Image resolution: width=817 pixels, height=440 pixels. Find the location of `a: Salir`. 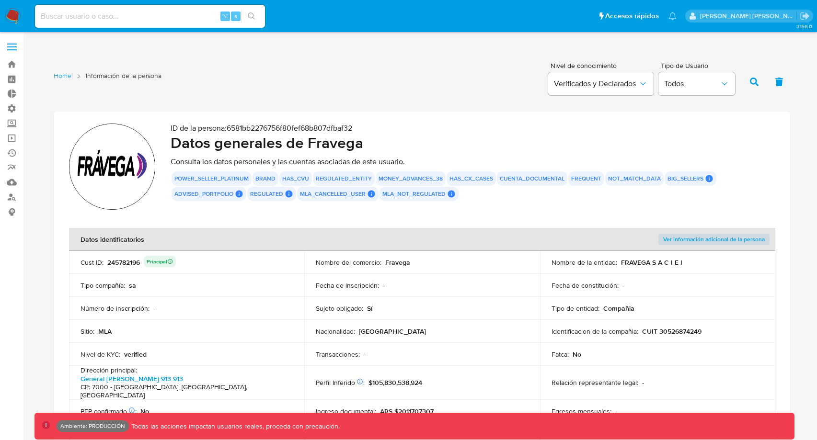

a: Salir is located at coordinates (804, 16).